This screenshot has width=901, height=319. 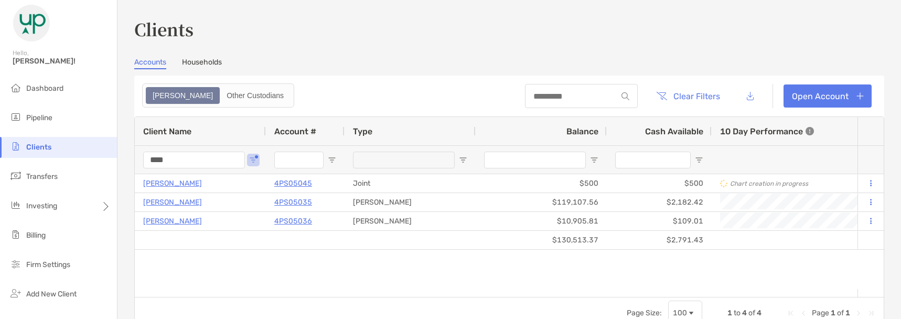 I want to click on div: Joint, so click(x=410, y=183).